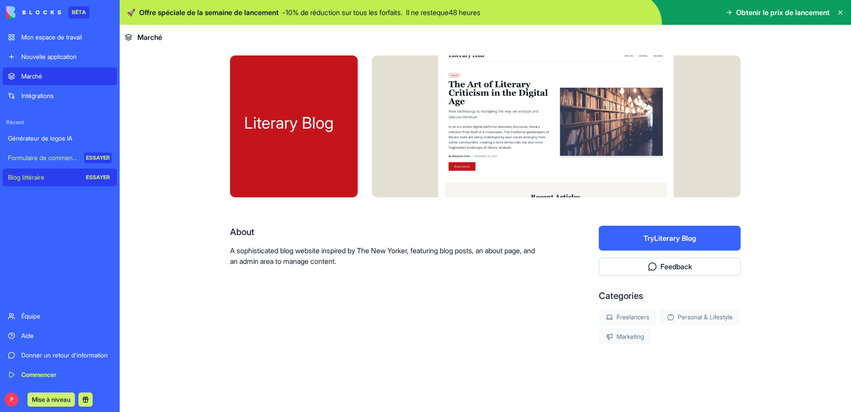  I want to click on font: Donner un retour d'information, so click(64, 355).